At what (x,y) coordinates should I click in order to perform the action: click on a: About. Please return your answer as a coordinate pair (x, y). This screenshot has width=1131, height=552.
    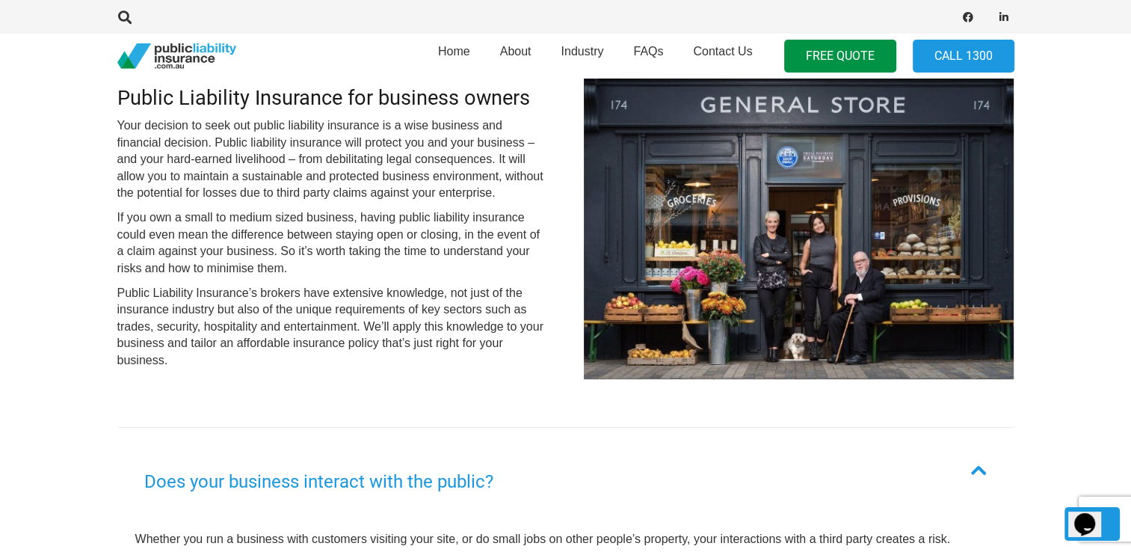
    Looking at the image, I should click on (516, 56).